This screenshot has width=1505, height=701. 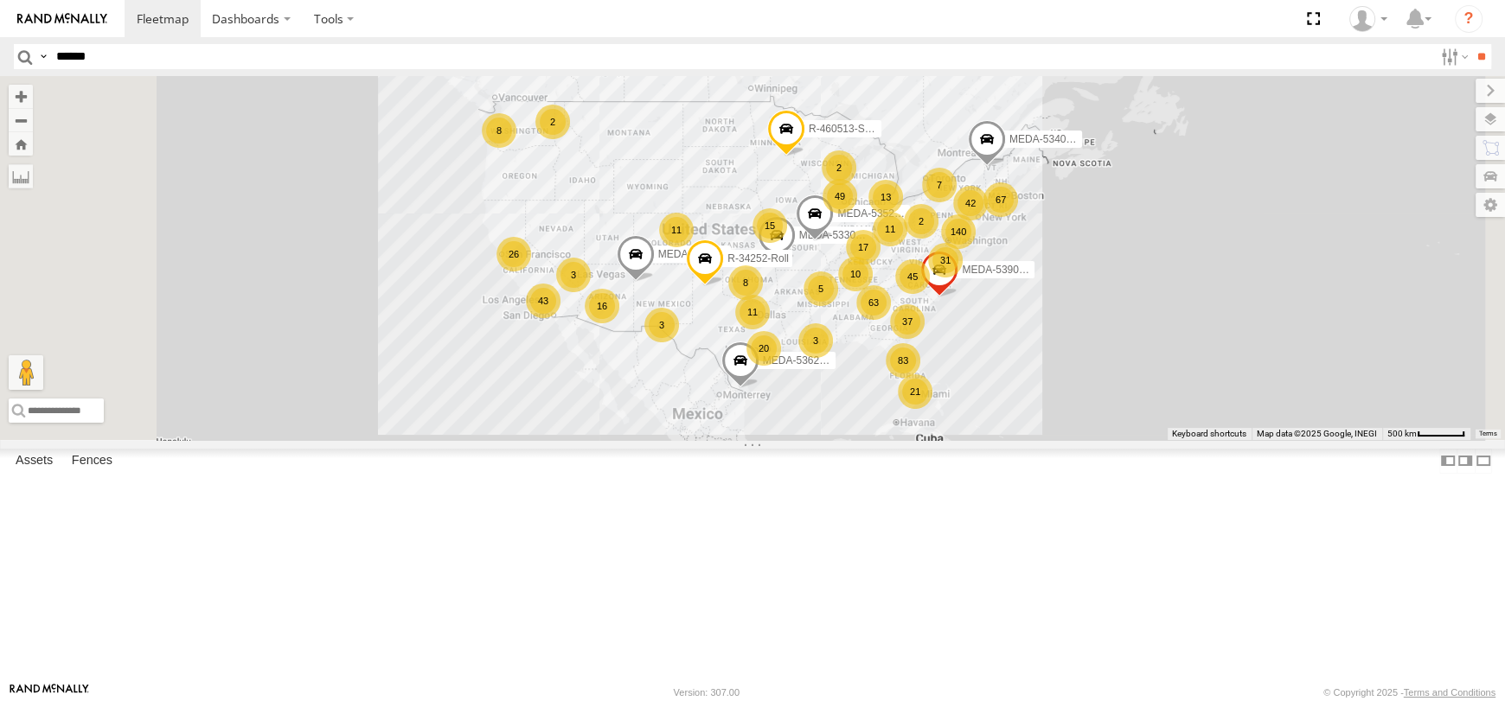 I want to click on a: Visit our Website, so click(x=49, y=693).